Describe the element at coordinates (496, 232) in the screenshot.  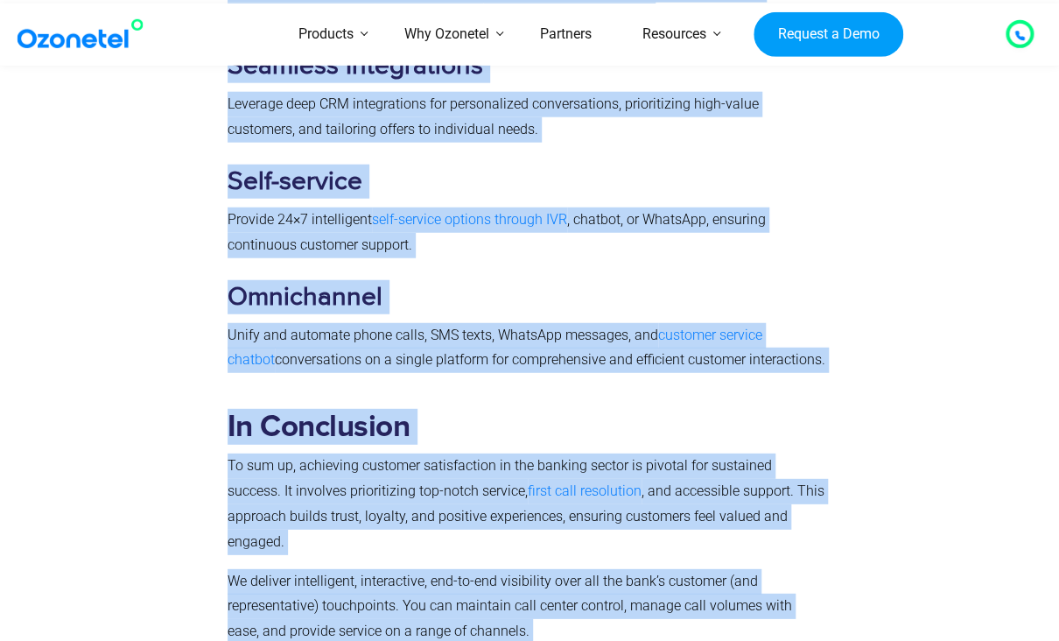
I see `span: , chatbot, or WhatsApp, ensuring continuous customer support.` at that location.